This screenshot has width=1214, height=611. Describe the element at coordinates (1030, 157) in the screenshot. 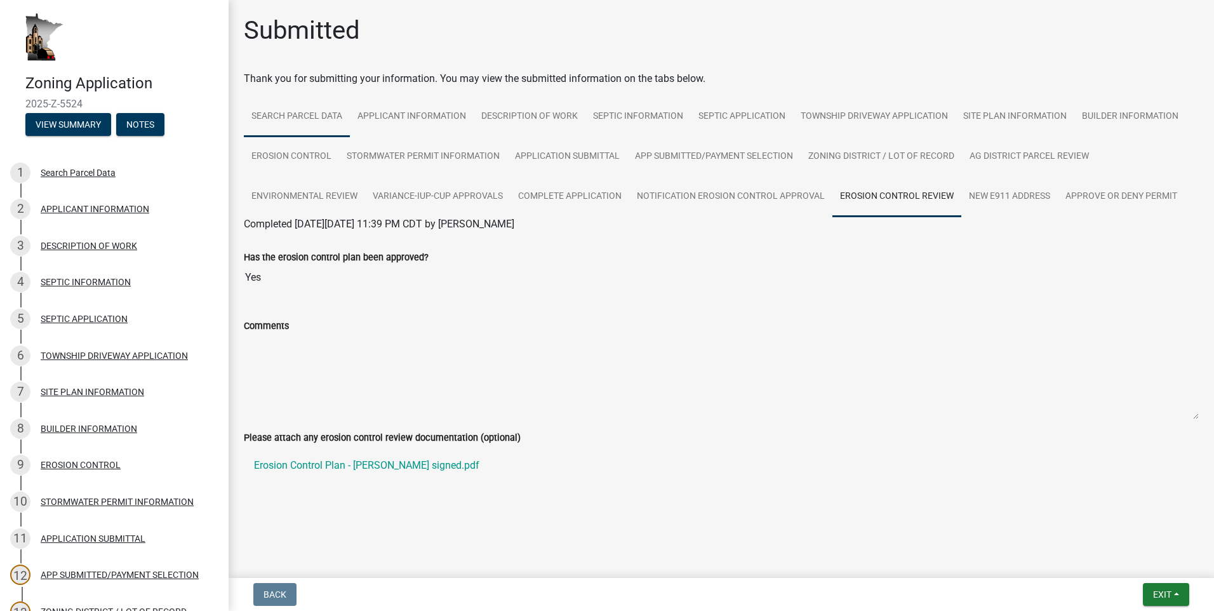

I see `a: AG DISTRICT PARCEL REVIEW` at that location.